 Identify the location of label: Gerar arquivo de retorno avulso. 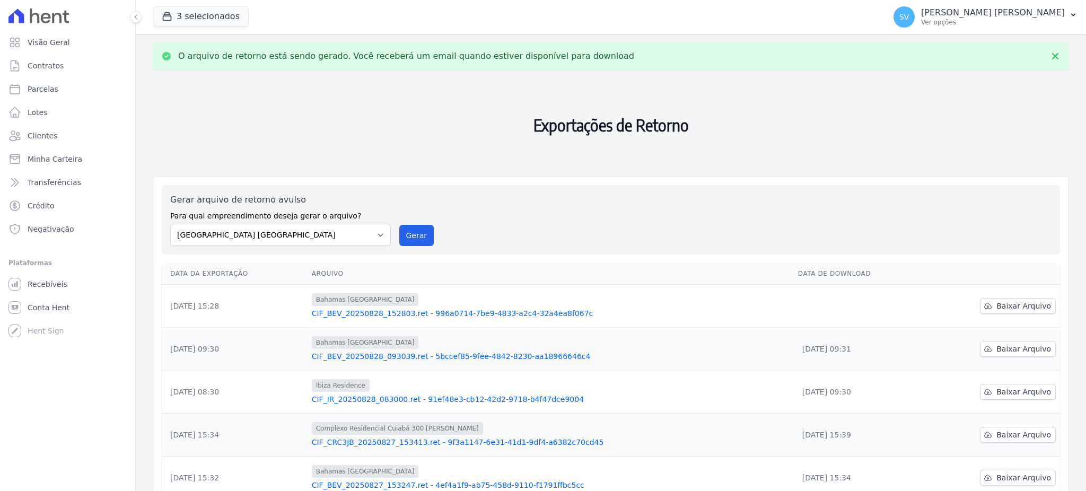
(280, 200).